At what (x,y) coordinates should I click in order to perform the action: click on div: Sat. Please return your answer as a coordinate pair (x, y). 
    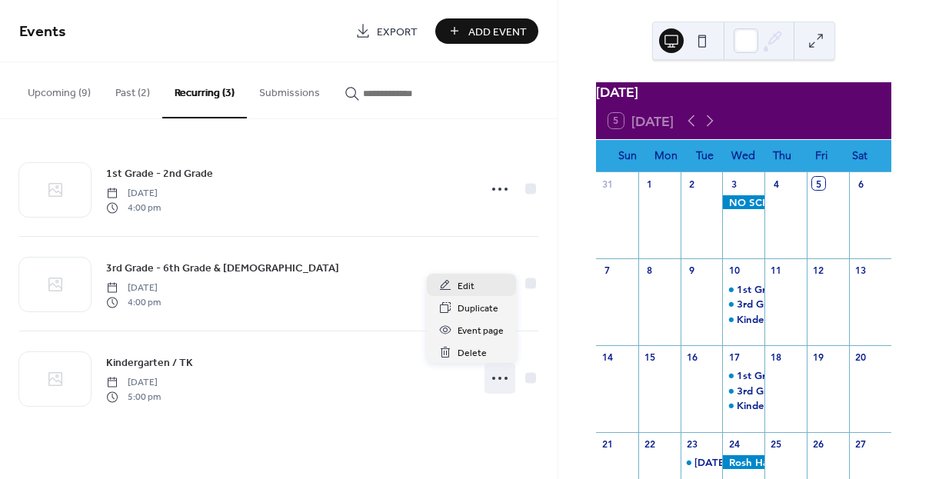
    Looking at the image, I should click on (860, 155).